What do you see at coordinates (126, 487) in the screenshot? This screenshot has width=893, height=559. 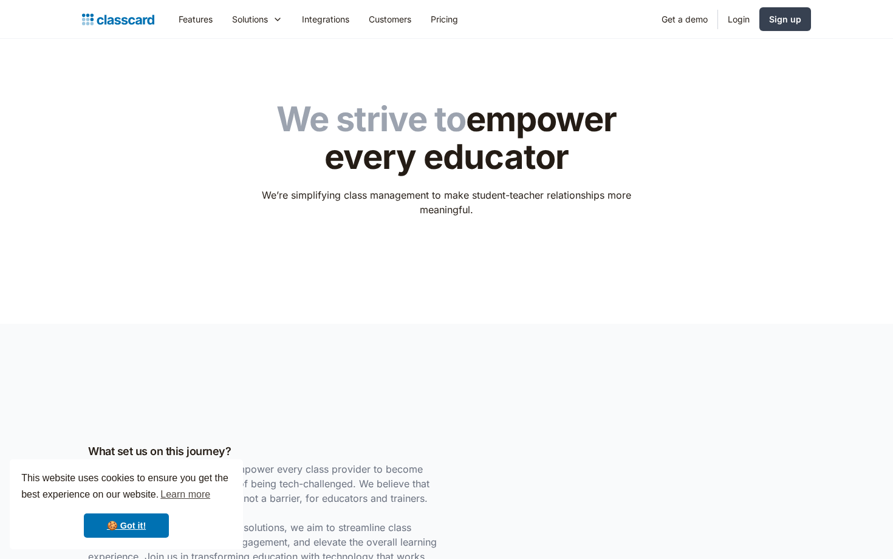 I see `span: This website uses cookies to ensure you get the best experience on our website.` at bounding box center [126, 487].